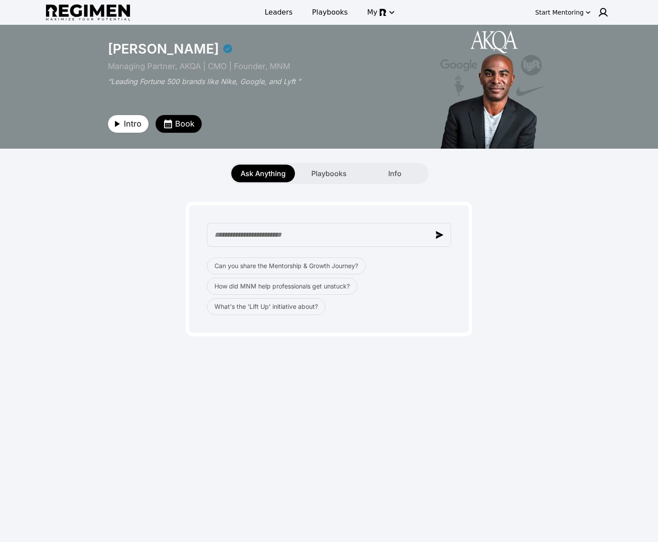 Image resolution: width=658 pixels, height=542 pixels. Describe the element at coordinates (263, 173) in the screenshot. I see `button: Ask Anything` at that location.